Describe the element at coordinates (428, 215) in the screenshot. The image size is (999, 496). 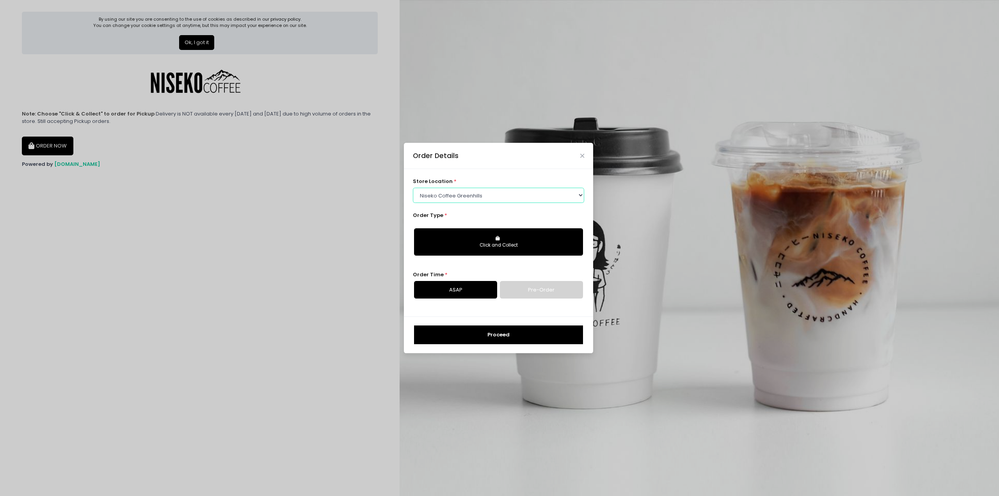
I see `span: Order Type` at that location.